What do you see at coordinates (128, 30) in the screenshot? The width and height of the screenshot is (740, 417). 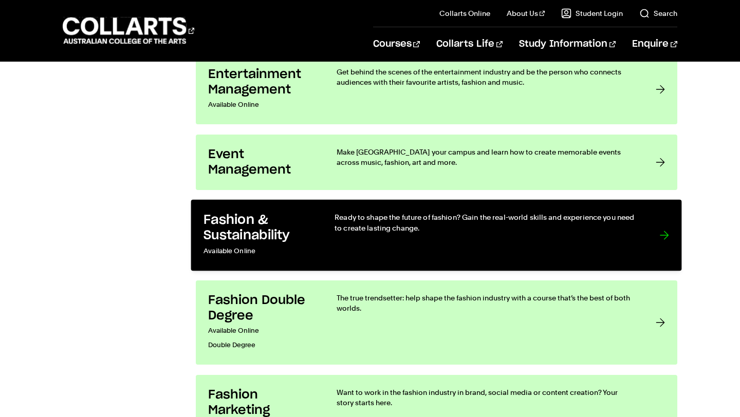 I see `div: Go to homepage` at bounding box center [128, 30].